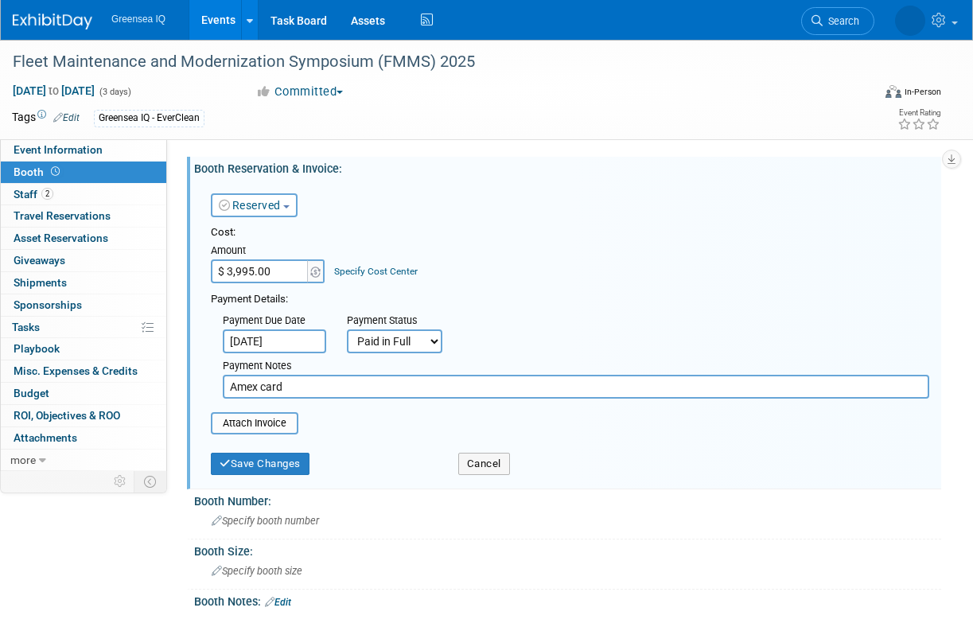 The height and width of the screenshot is (627, 973). Describe the element at coordinates (910, 21) in the screenshot. I see `img: Dawn D'Angelillo` at that location.